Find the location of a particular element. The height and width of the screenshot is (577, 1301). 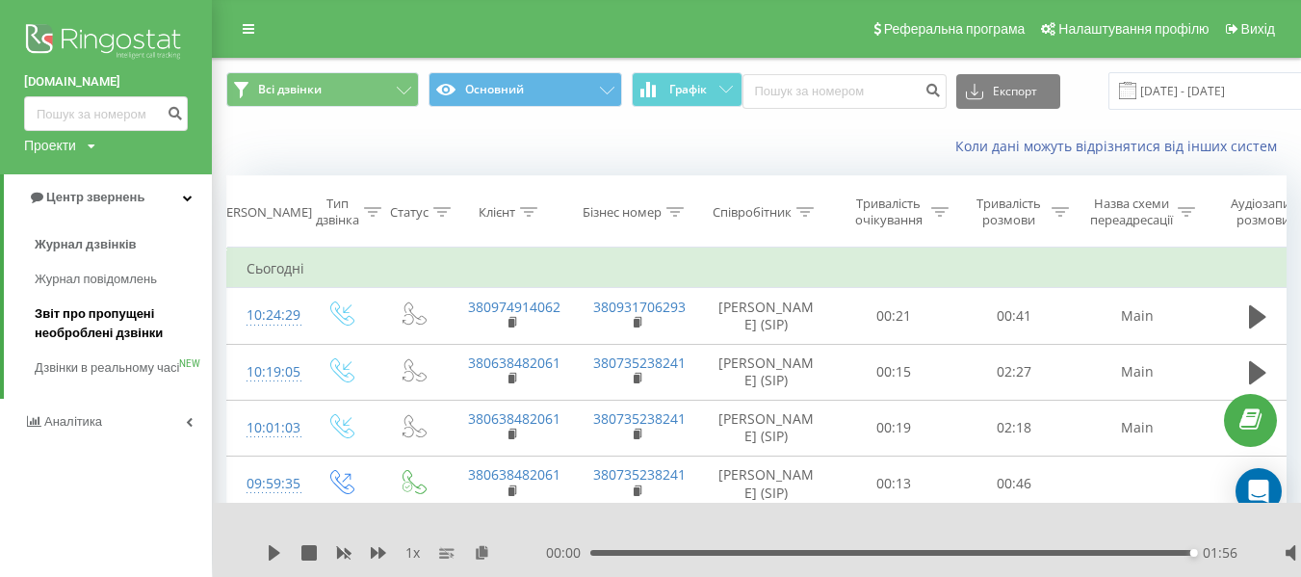

span: Журнал повідомлень is located at coordinates (95, 279).